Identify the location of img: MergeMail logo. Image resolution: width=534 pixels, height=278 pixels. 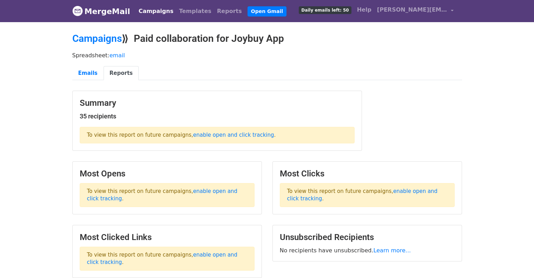
(78, 11).